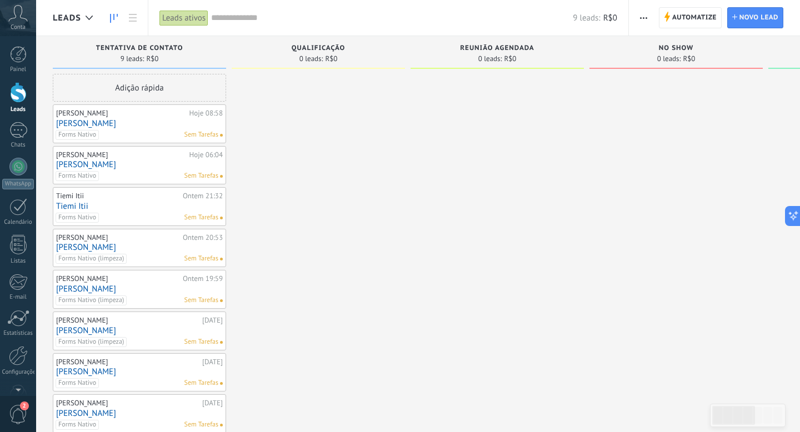  Describe the element at coordinates (694, 18) in the screenshot. I see `span: Automatize` at that location.